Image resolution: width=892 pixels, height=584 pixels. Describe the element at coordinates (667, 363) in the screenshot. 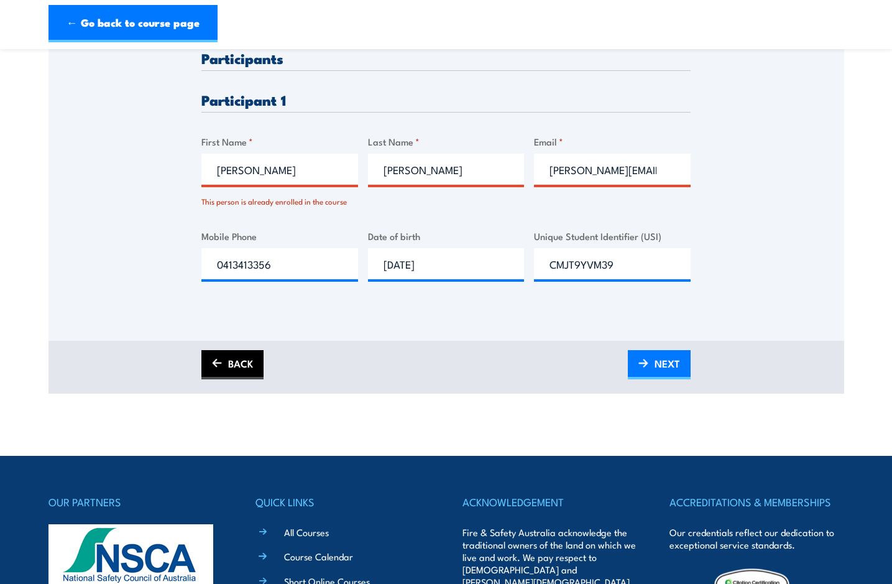

I see `span: NEXT` at that location.